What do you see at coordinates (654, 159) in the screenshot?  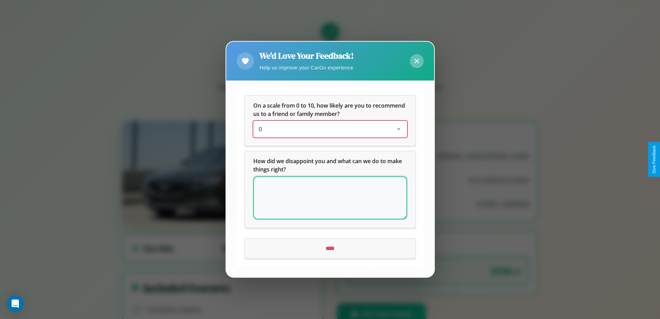 I see `div: Give Feedback` at bounding box center [654, 159].